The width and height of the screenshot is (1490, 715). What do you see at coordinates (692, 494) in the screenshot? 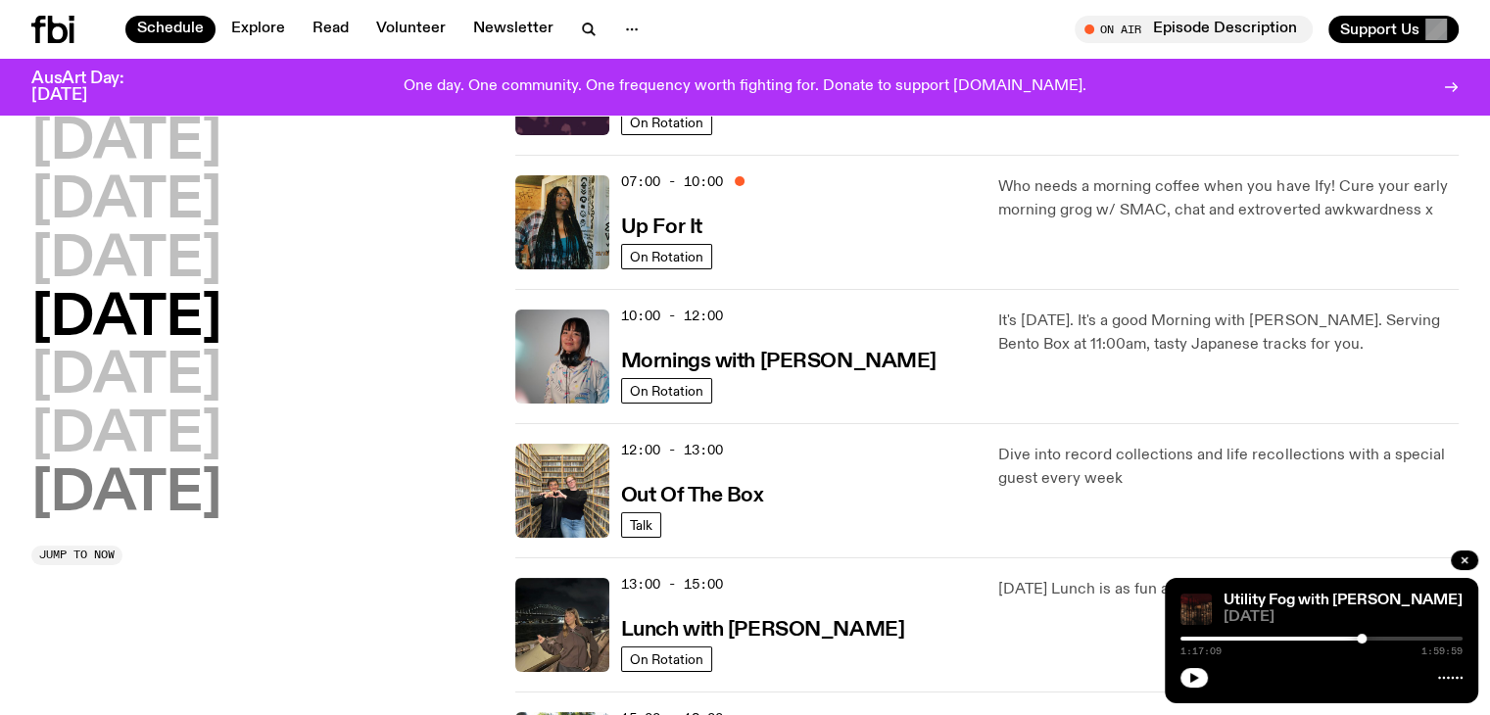
I see `a: Out Of The Box` at bounding box center [692, 494].